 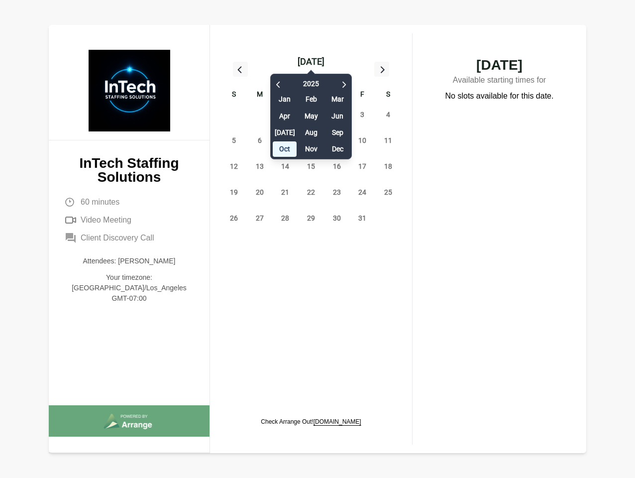 I want to click on span: Thursday, October 23, 2025, so click(x=337, y=192).